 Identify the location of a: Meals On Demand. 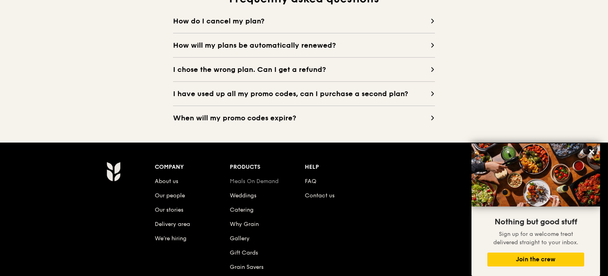
(254, 181).